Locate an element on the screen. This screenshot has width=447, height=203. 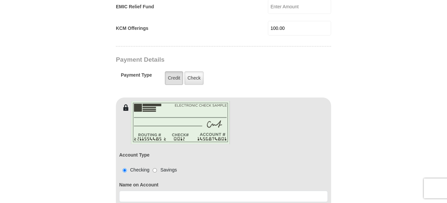
label: Name on Account is located at coordinates (224, 184).